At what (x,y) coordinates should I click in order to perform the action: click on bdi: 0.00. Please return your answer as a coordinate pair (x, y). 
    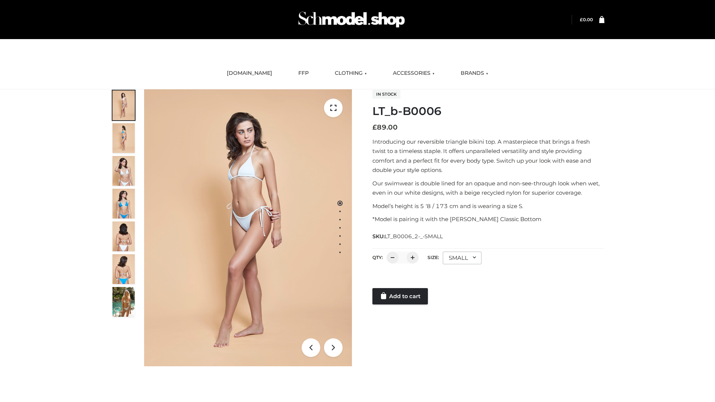
    Looking at the image, I should click on (586, 19).